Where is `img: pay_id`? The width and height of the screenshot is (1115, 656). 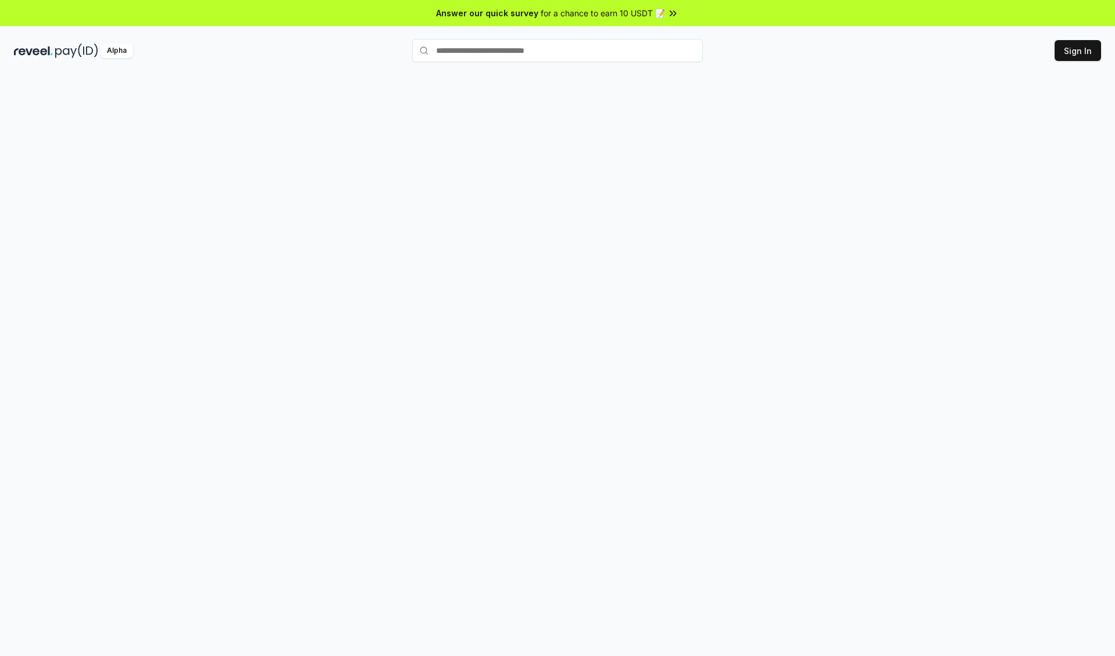 img: pay_id is located at coordinates (77, 51).